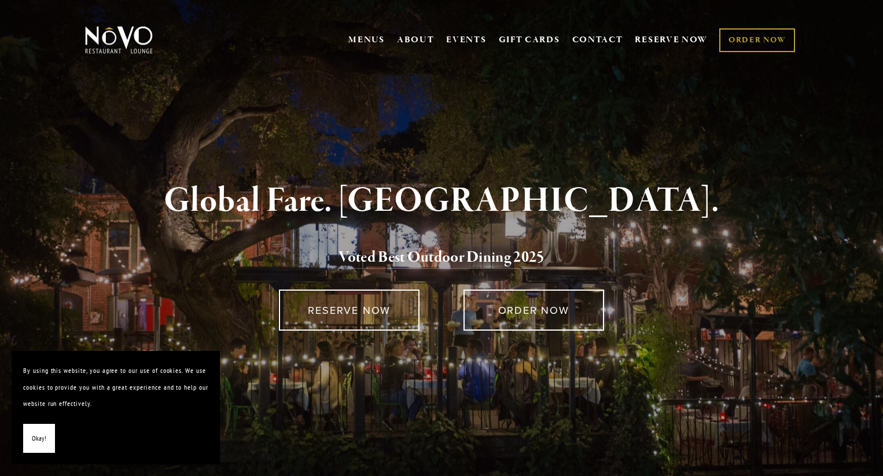  Describe the element at coordinates (442, 258) in the screenshot. I see `h2: 5` at that location.